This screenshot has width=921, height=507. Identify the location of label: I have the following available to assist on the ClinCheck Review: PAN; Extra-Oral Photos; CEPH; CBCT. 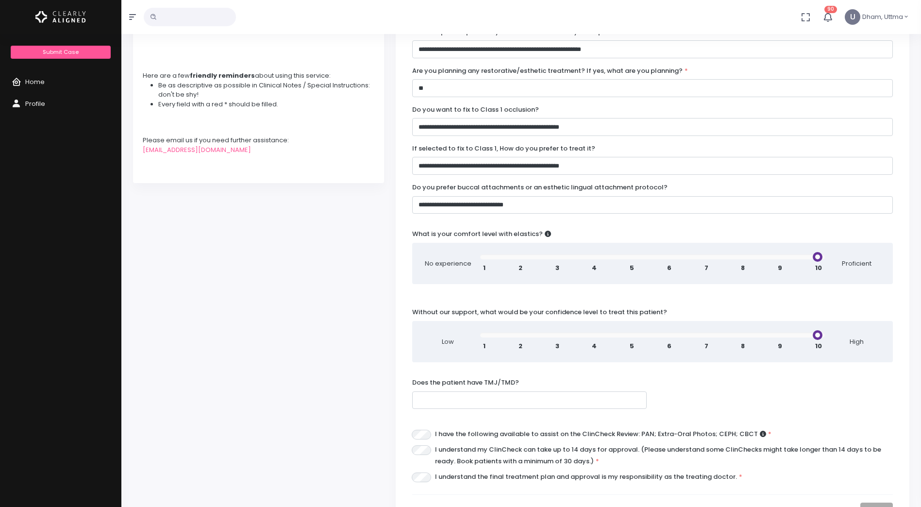
(603, 434).